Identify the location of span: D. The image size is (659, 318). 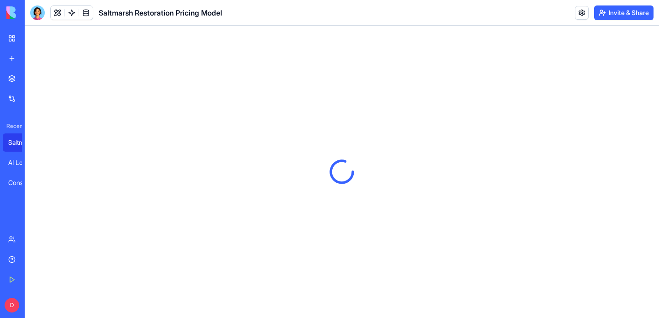
(12, 305).